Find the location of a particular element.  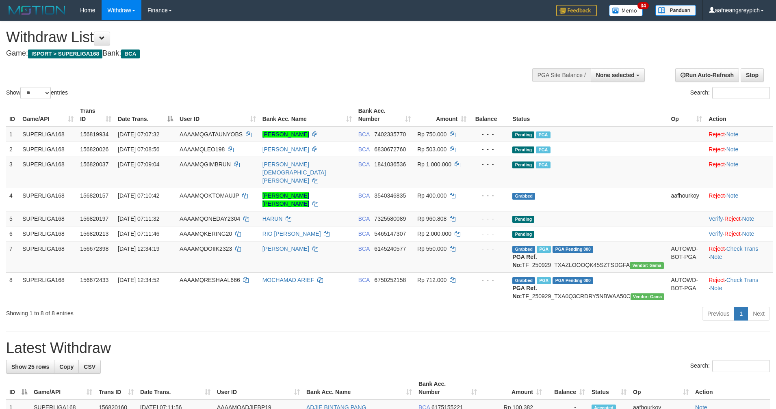

th: ID: activate to sort column descending is located at coordinates (18, 388).